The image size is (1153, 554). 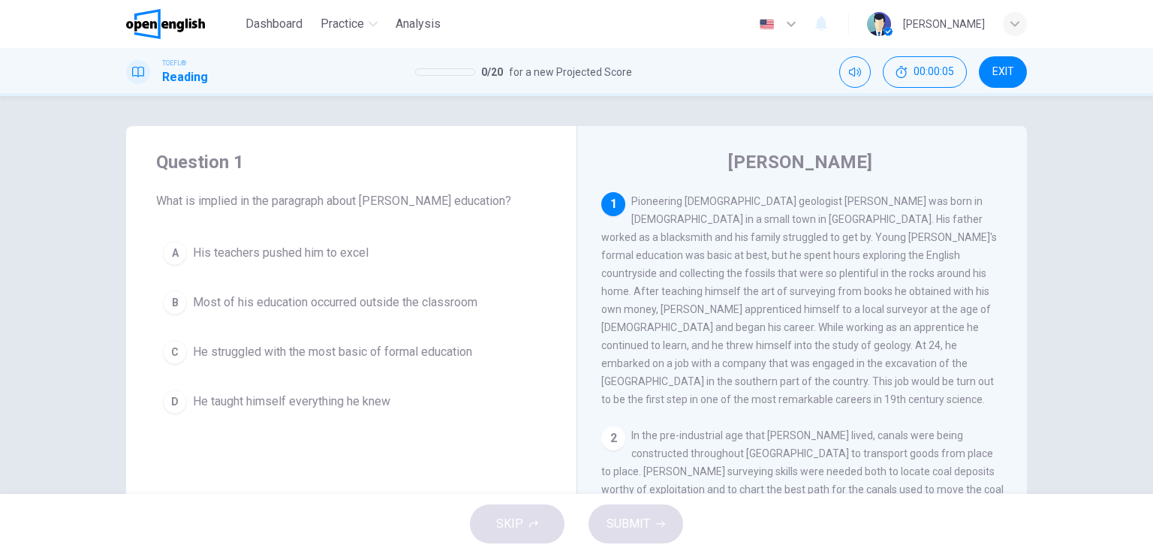 I want to click on img: Profile picture, so click(x=879, y=24).